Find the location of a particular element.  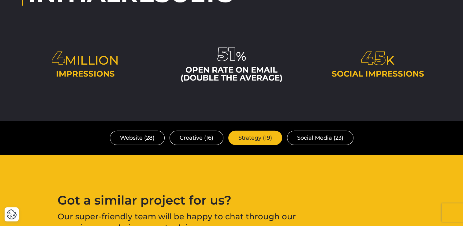

div: k is located at coordinates (378, 58).